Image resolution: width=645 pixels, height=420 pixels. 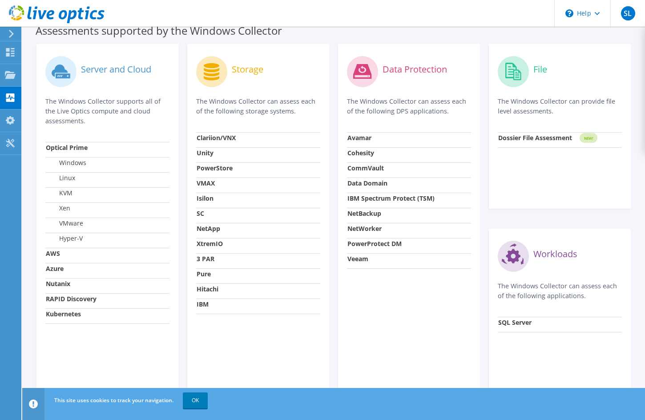 I want to click on label: File, so click(x=540, y=69).